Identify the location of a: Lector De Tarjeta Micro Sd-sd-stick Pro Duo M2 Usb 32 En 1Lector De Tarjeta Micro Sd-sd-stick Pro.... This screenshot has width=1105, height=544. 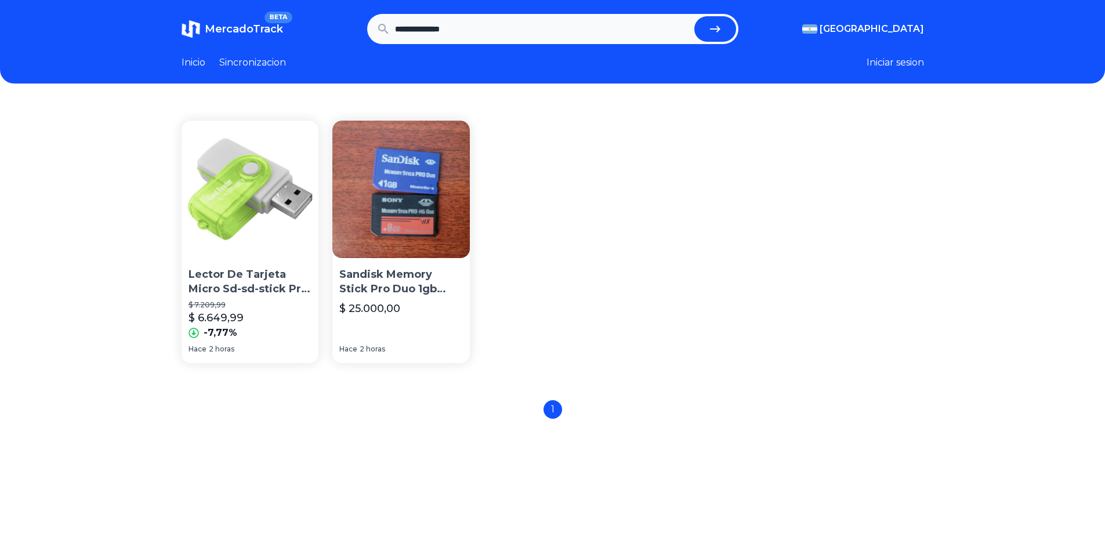
(250, 242).